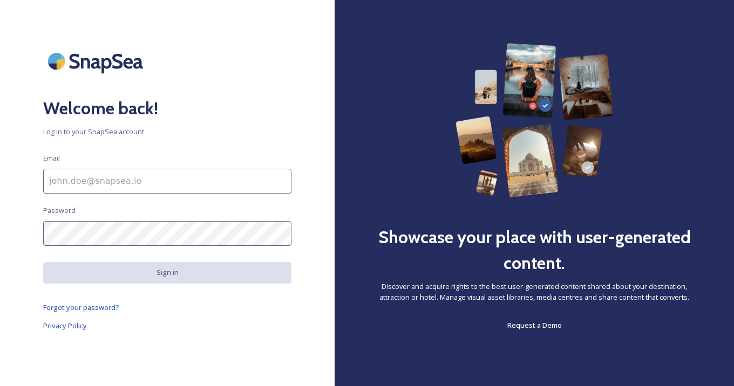  Describe the element at coordinates (51, 158) in the screenshot. I see `span: Email` at that location.